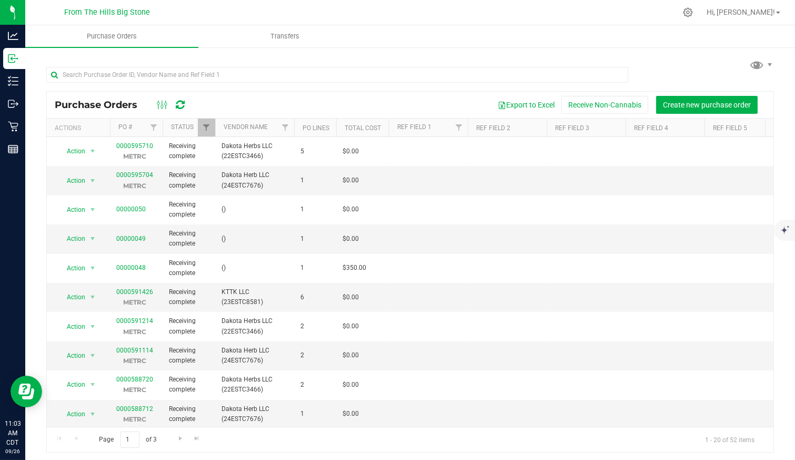 The height and width of the screenshot is (460, 795). Describe the element at coordinates (80, 128) in the screenshot. I see `div: Actions` at that location.